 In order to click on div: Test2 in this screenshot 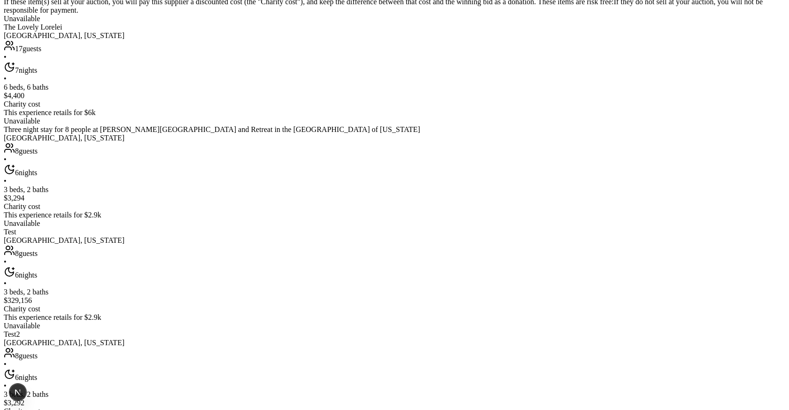, I will do `click(394, 334)`.